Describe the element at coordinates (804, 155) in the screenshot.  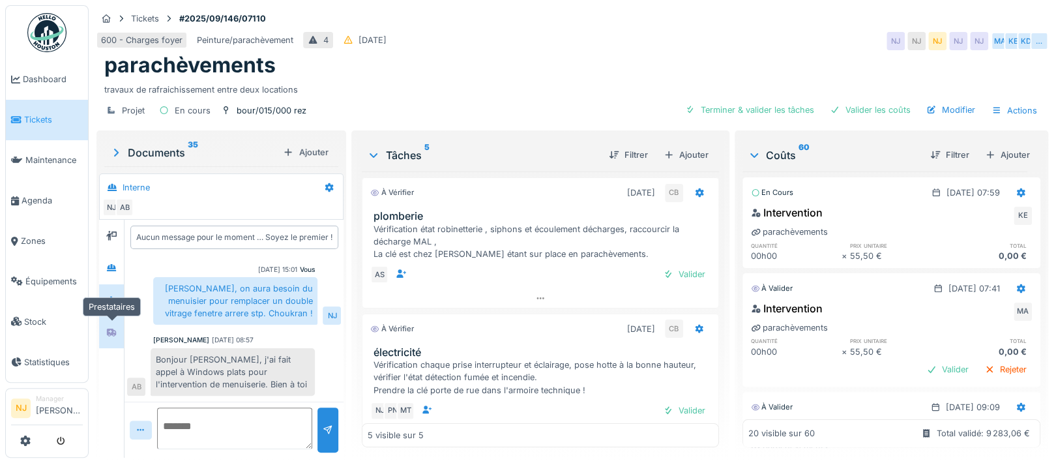
I see `sup: 60` at that location.